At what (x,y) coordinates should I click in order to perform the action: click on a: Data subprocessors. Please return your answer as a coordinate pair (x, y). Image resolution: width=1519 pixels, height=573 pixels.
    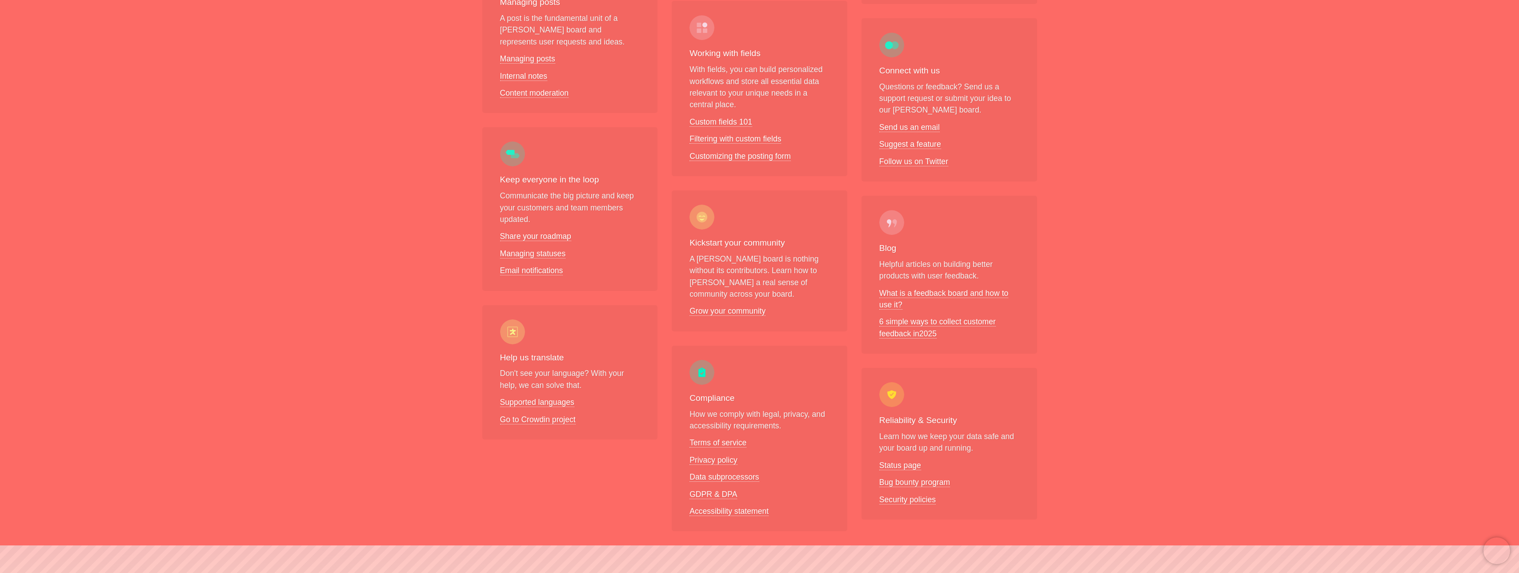
    Looking at the image, I should click on (724, 477).